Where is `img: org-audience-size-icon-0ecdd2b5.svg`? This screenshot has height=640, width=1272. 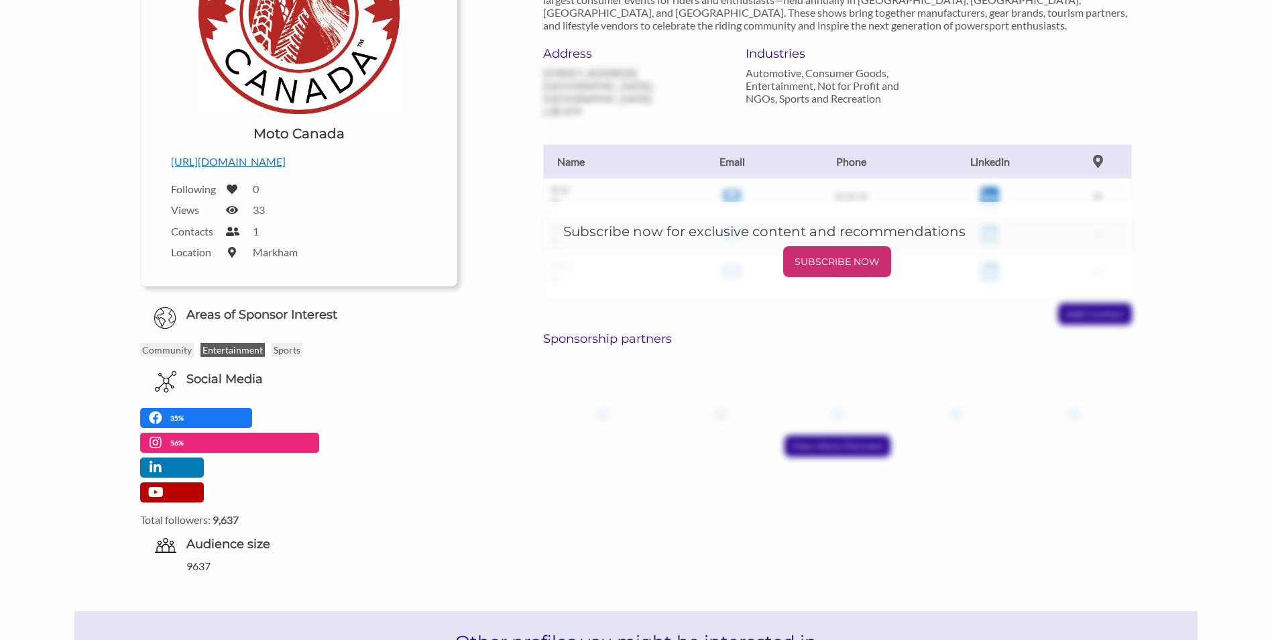 img: org-audience-size-icon-0ecdd2b5.svg is located at coordinates (166, 545).